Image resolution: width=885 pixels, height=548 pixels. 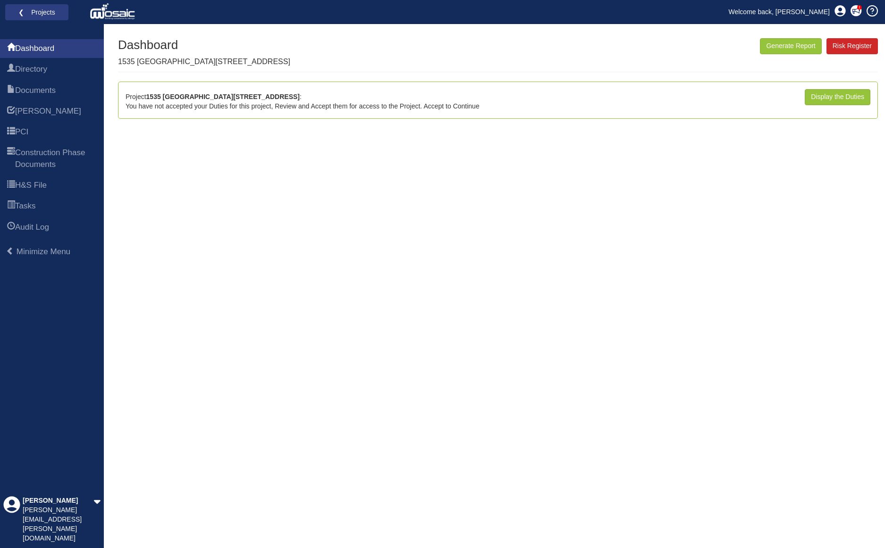 I want to click on h1: Dashboard, so click(x=204, y=45).